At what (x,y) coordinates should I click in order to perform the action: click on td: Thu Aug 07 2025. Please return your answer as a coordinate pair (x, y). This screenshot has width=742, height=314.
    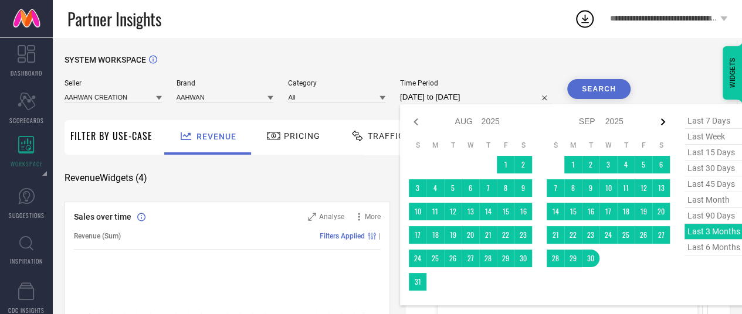
    Looking at the image, I should click on (488, 188).